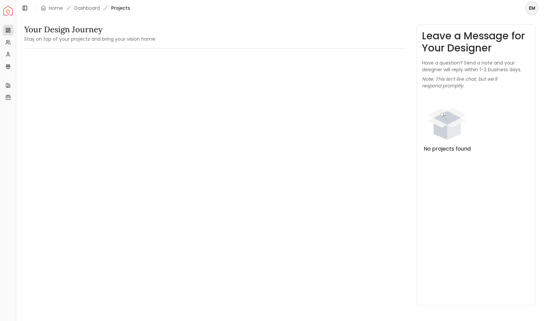  I want to click on div: animation, so click(447, 120).